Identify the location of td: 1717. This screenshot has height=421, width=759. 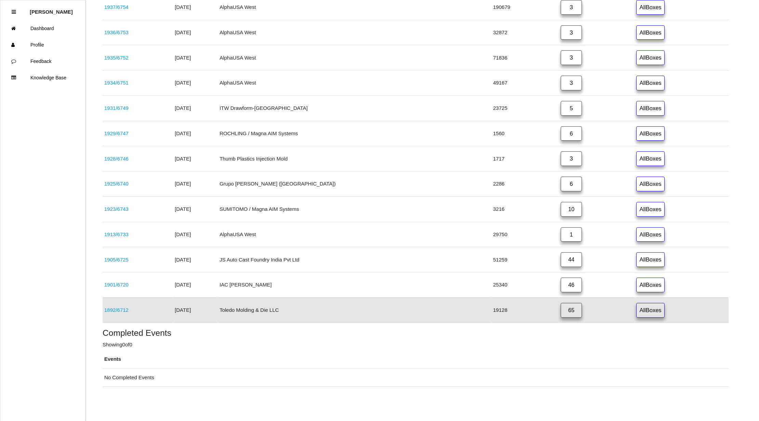
(525, 159).